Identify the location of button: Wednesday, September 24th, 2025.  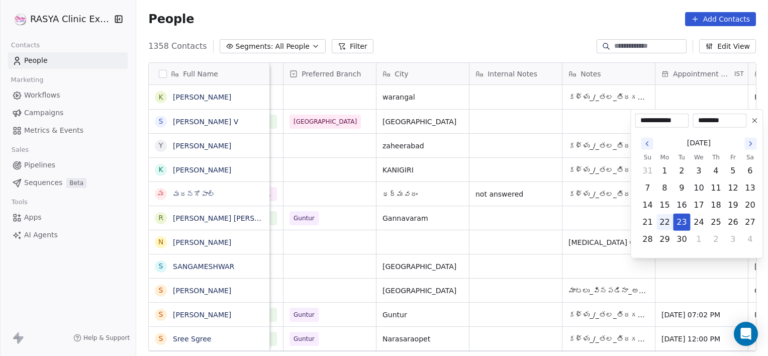
(699, 222).